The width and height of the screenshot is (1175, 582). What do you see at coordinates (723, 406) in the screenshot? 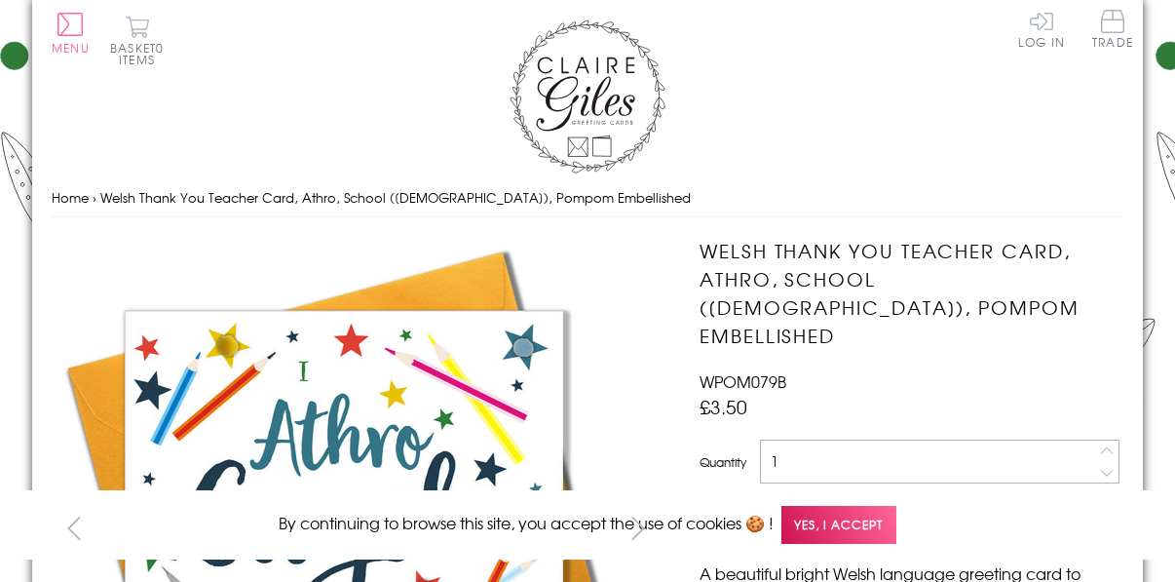
I see `span: £3.50` at bounding box center [723, 406].